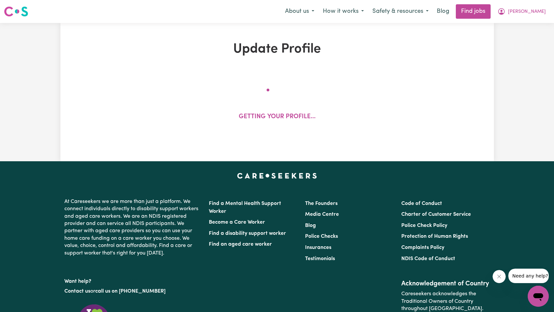 The height and width of the screenshot is (312, 554). Describe the element at coordinates (428, 259) in the screenshot. I see `a: NDIS Code of Conduct` at that location.